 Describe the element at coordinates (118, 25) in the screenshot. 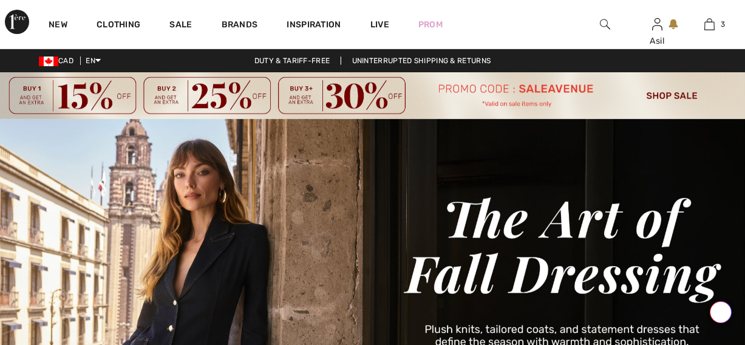

I see `a: Clothing` at that location.